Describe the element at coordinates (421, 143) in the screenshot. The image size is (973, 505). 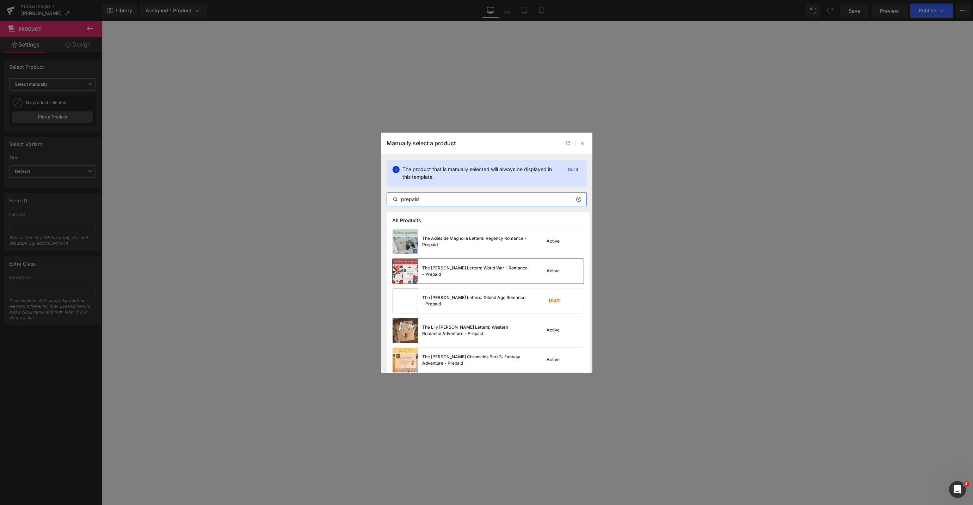
I see `p: Manually select a product` at that location.